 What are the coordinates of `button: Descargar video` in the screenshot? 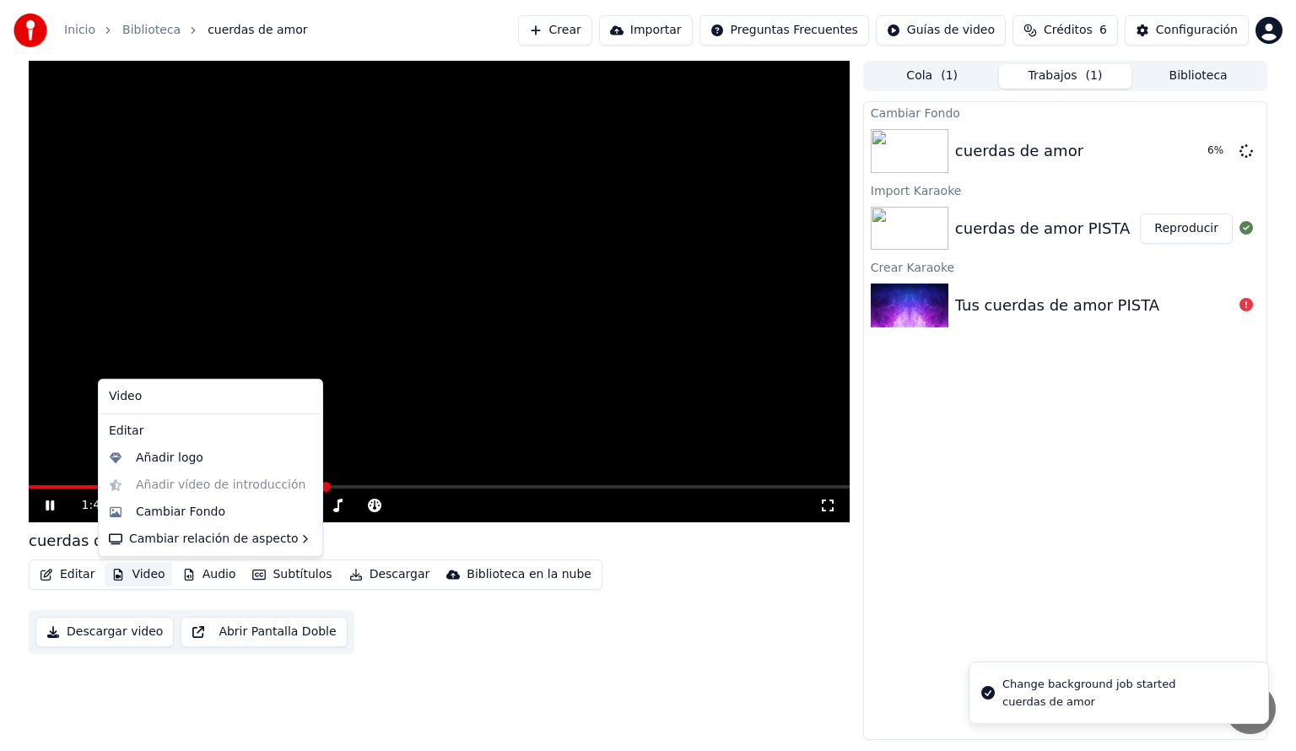 It's located at (105, 632).